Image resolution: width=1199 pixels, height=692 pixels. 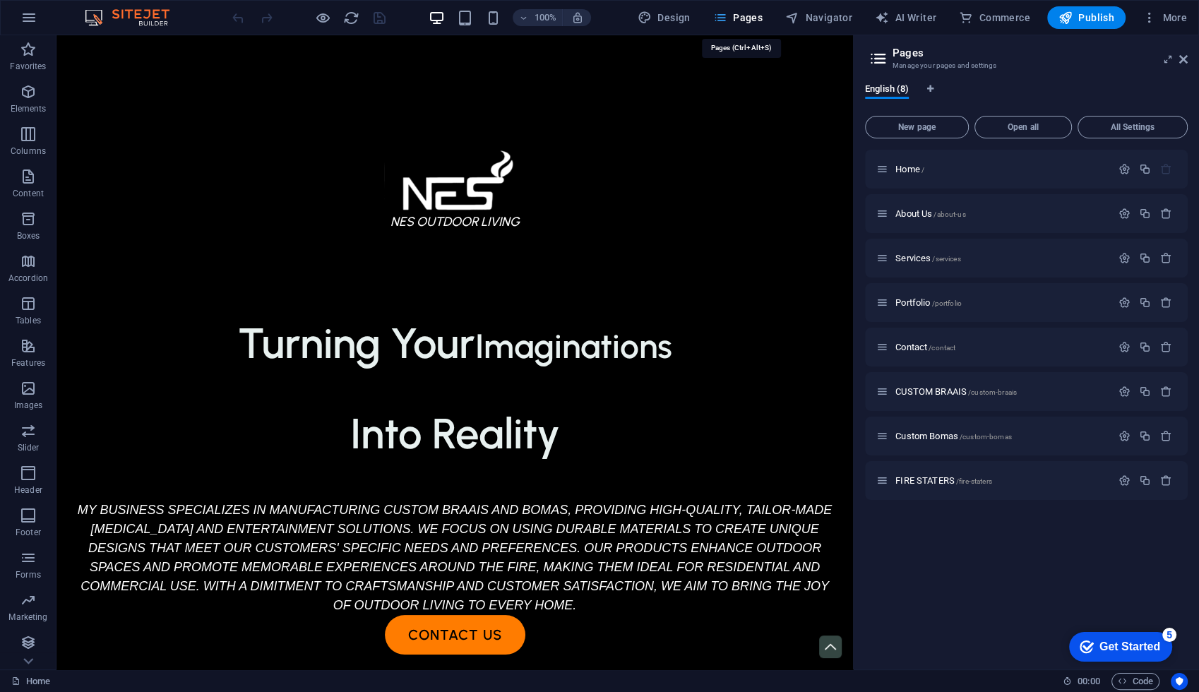 What do you see at coordinates (1023, 127) in the screenshot?
I see `button: Open all` at bounding box center [1023, 127].